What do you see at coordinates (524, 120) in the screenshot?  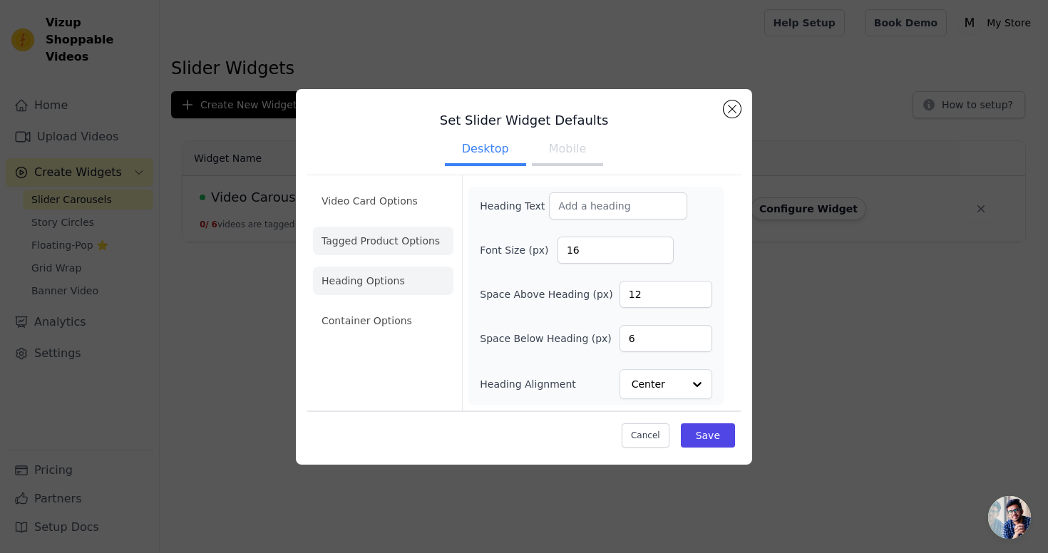 I see `h3: Set Slider Widget Defaults` at bounding box center [524, 120].